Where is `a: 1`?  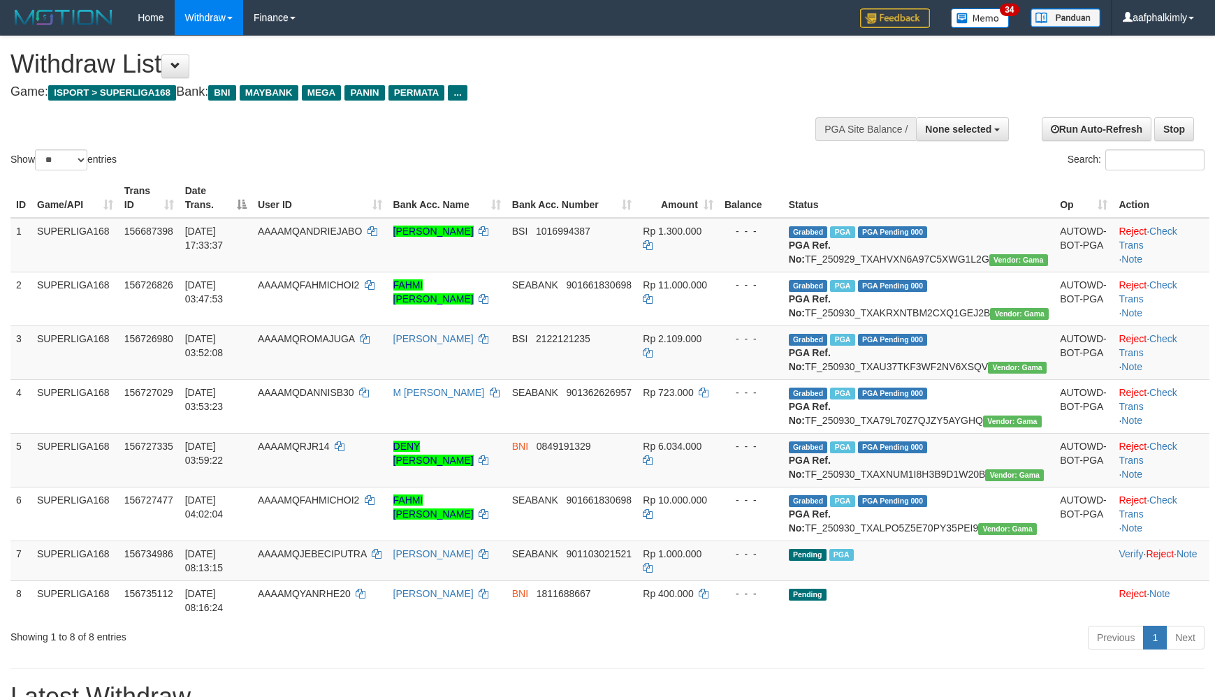 a: 1 is located at coordinates (1154, 638).